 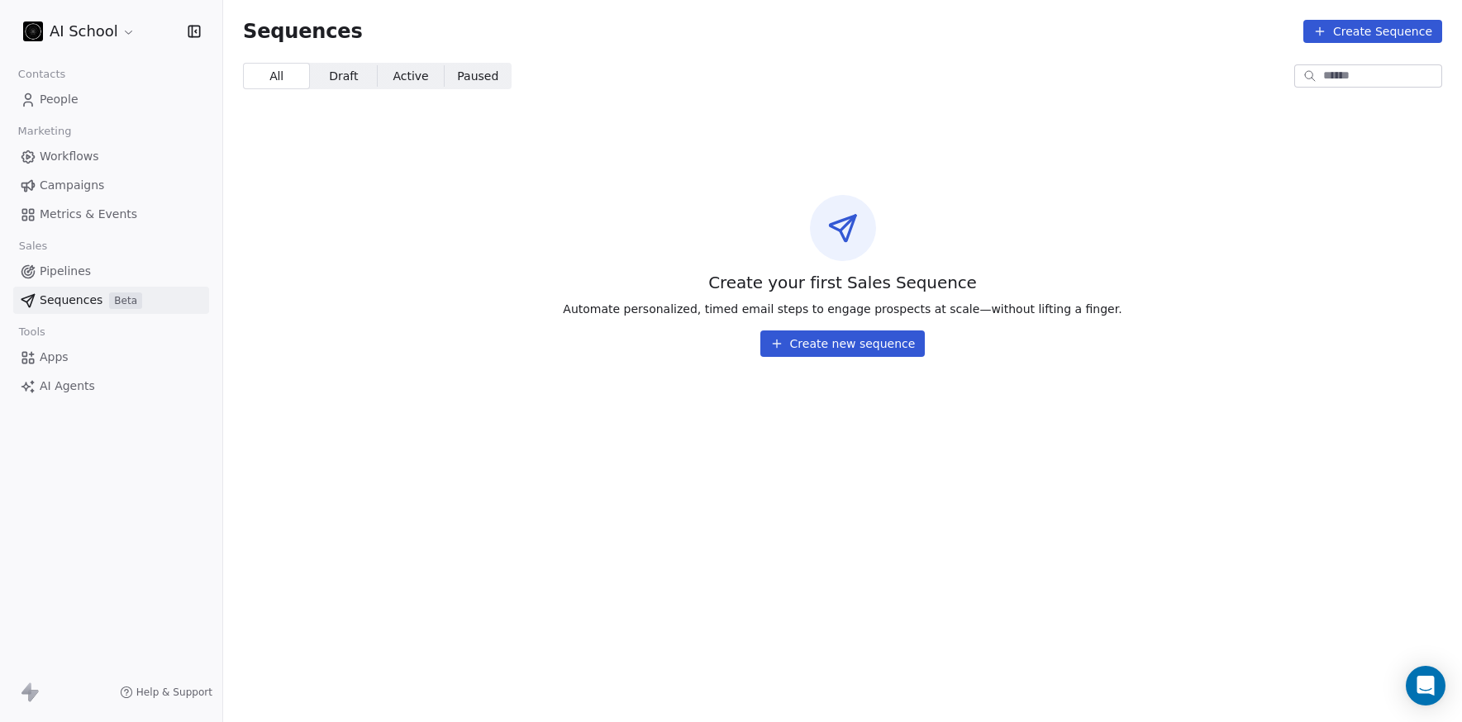 What do you see at coordinates (65, 271) in the screenshot?
I see `span: Pipelines` at bounding box center [65, 271].